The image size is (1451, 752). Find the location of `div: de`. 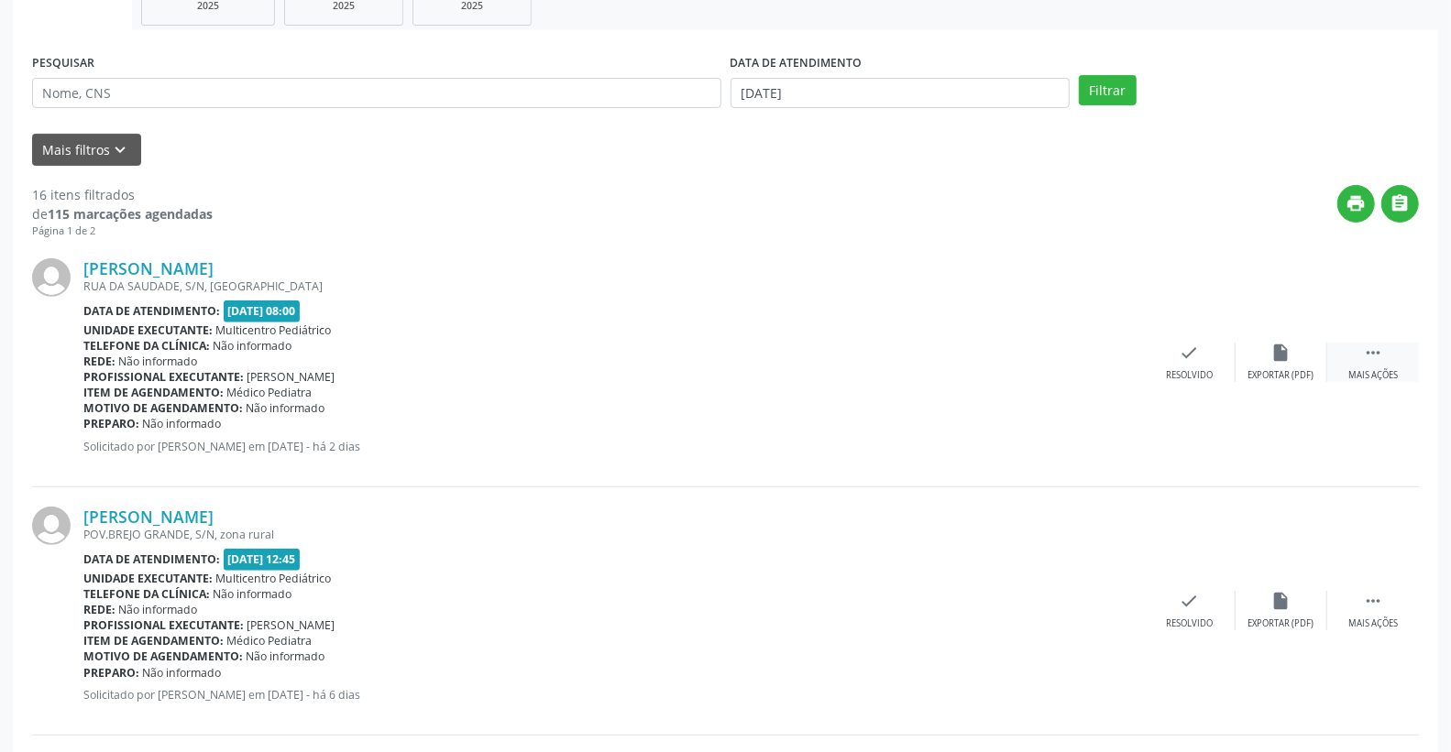

div: de is located at coordinates (122, 214).